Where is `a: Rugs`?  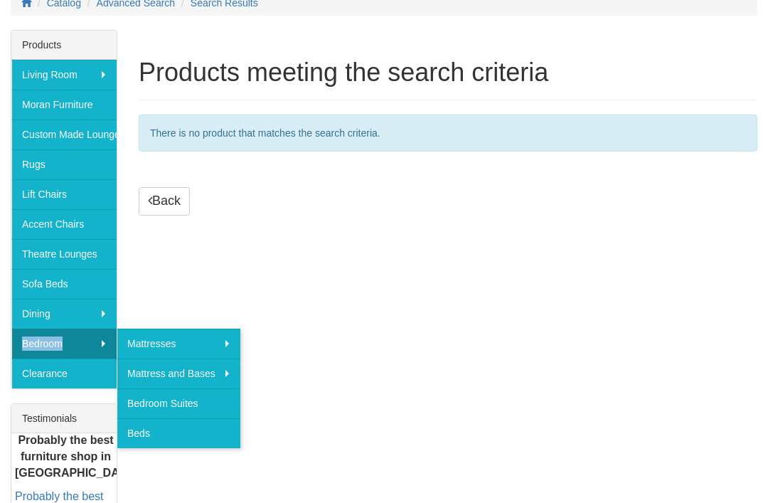 a: Rugs is located at coordinates (64, 164).